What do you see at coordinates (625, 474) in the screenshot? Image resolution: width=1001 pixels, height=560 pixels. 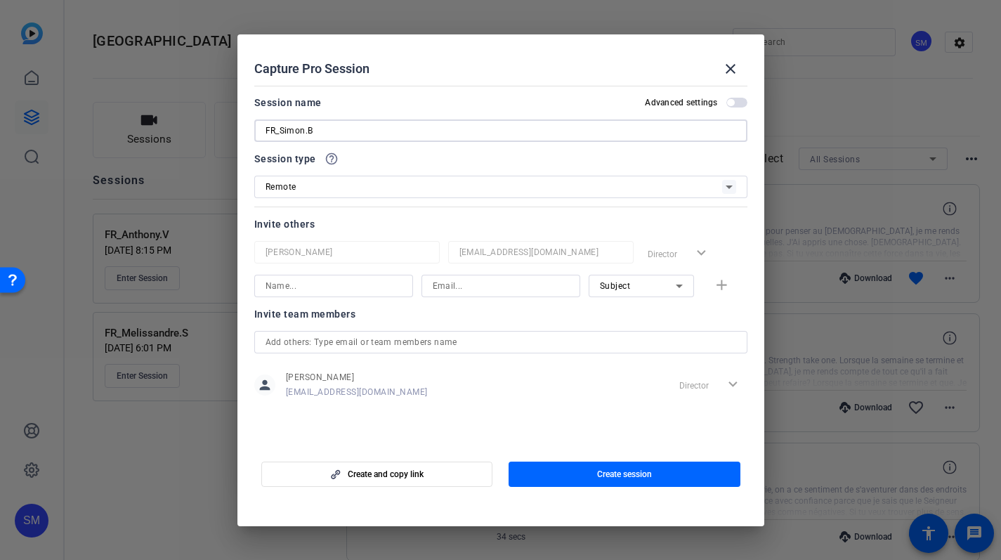 I see `button: Create session` at bounding box center [625, 474].